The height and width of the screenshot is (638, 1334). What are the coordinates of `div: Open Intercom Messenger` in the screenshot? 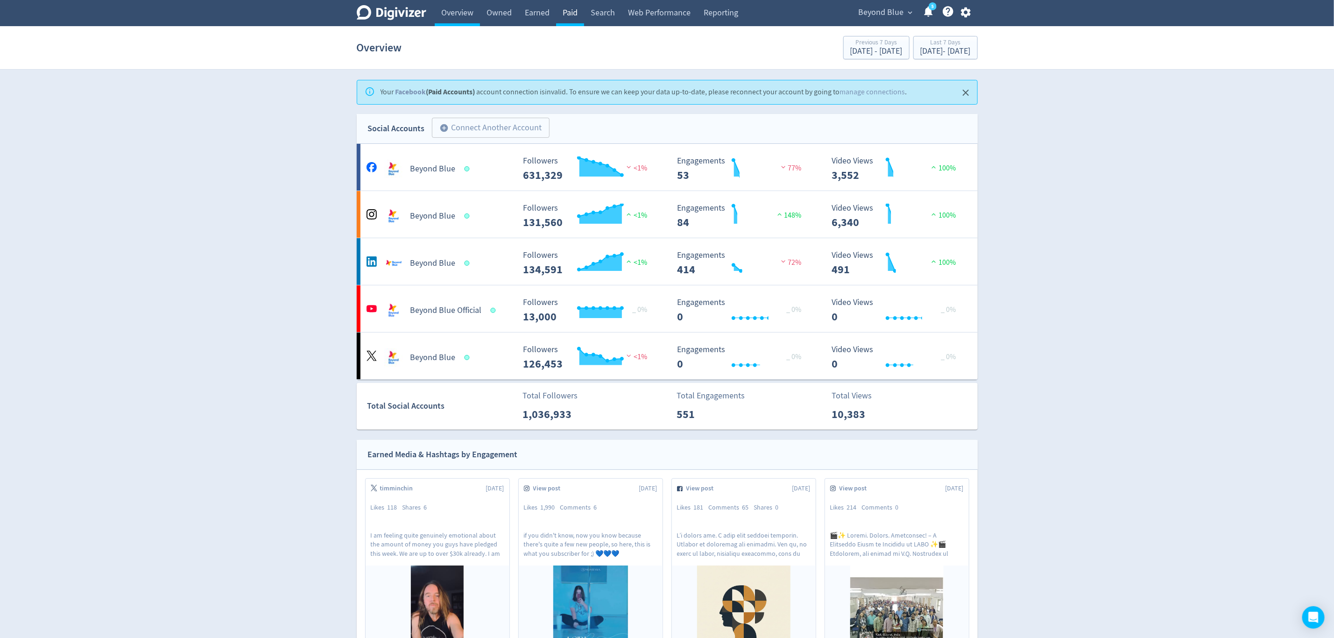 It's located at (1313, 617).